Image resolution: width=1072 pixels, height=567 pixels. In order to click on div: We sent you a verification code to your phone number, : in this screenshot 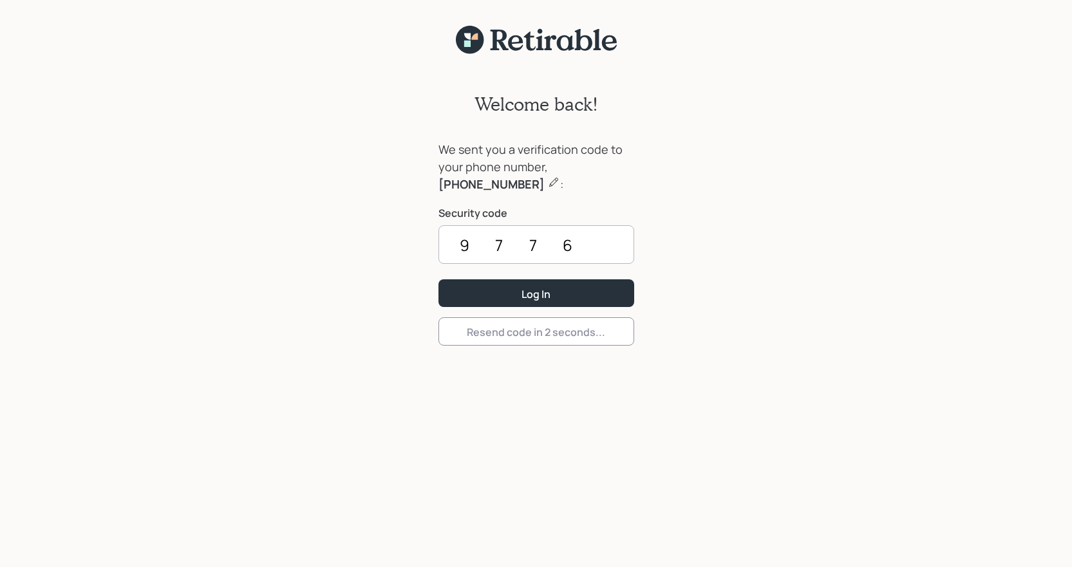, I will do `click(536, 167)`.